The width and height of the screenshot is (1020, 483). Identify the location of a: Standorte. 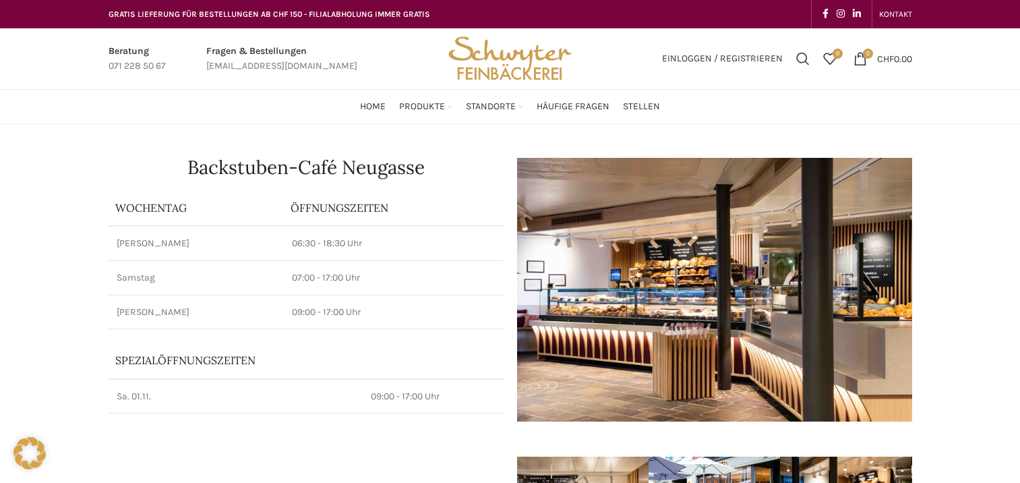
(494, 106).